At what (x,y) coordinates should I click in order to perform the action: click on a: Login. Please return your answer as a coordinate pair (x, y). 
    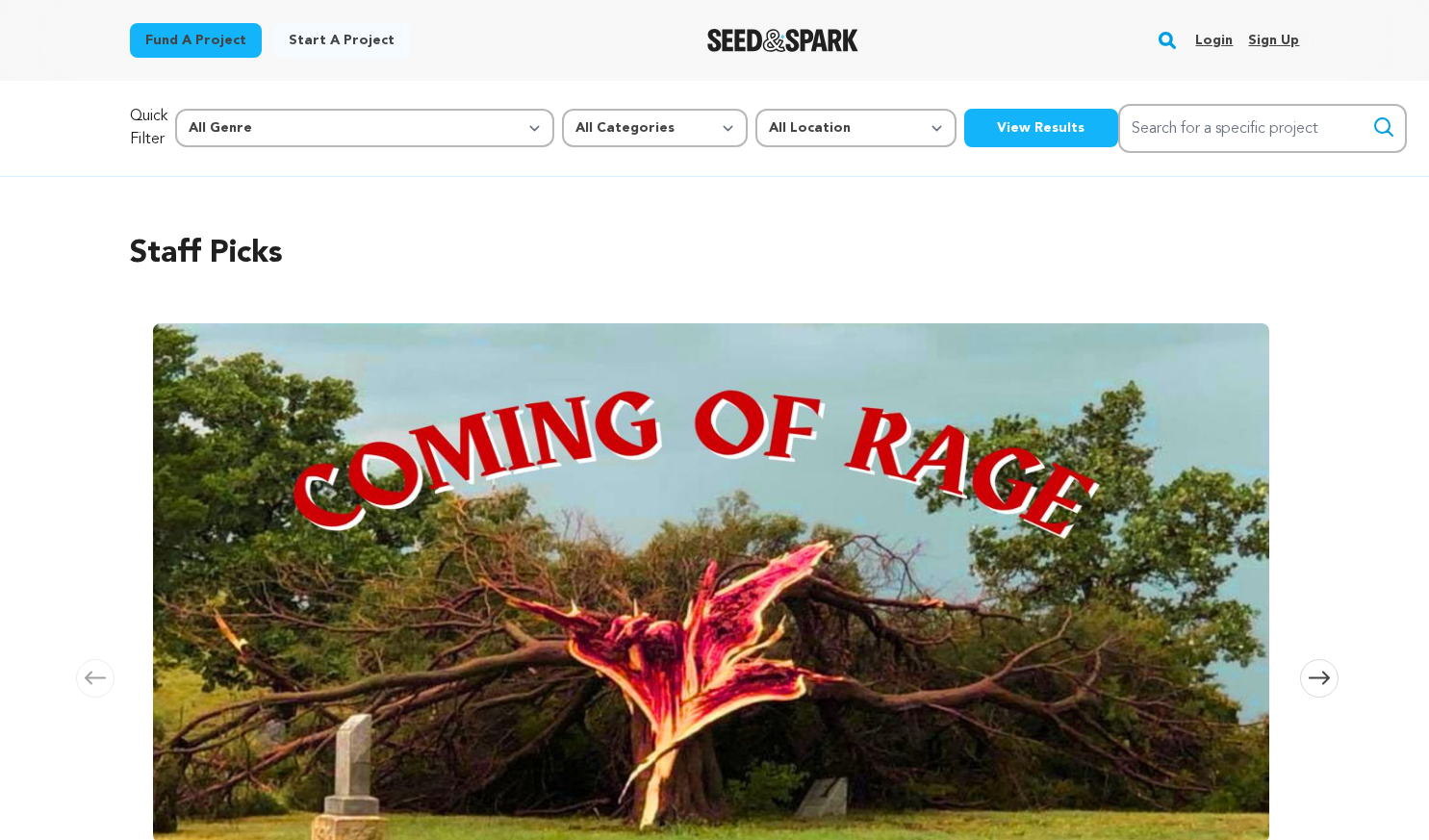
    Looking at the image, I should click on (1213, 41).